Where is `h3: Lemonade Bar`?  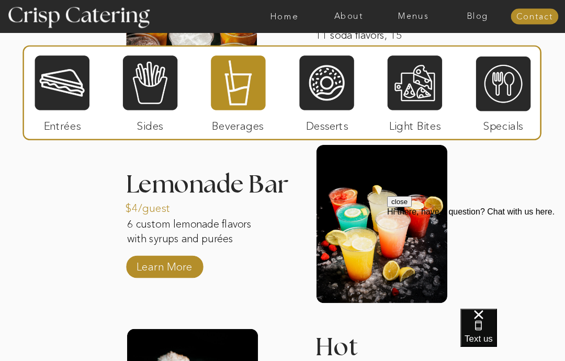 h3: Lemonade Bar is located at coordinates (212, 178).